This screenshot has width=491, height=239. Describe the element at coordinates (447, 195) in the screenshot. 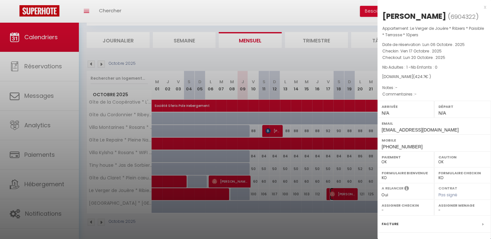

I see `span: Pas signé` at that location.